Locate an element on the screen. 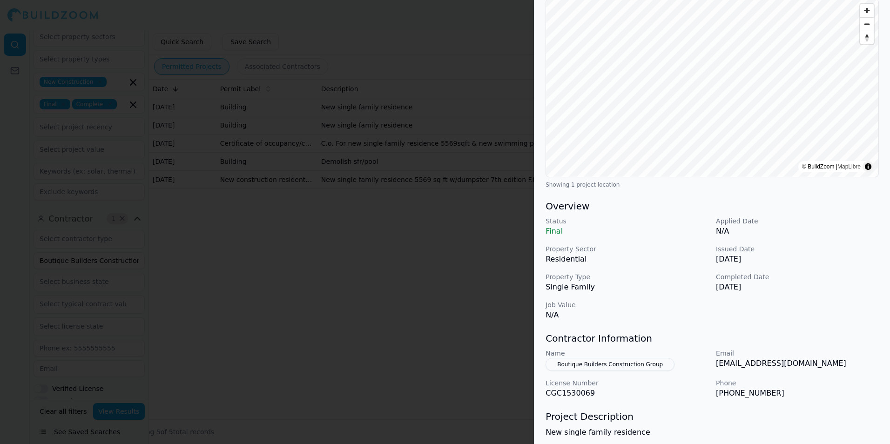 This screenshot has height=444, width=890. p: Email is located at coordinates (797, 353).